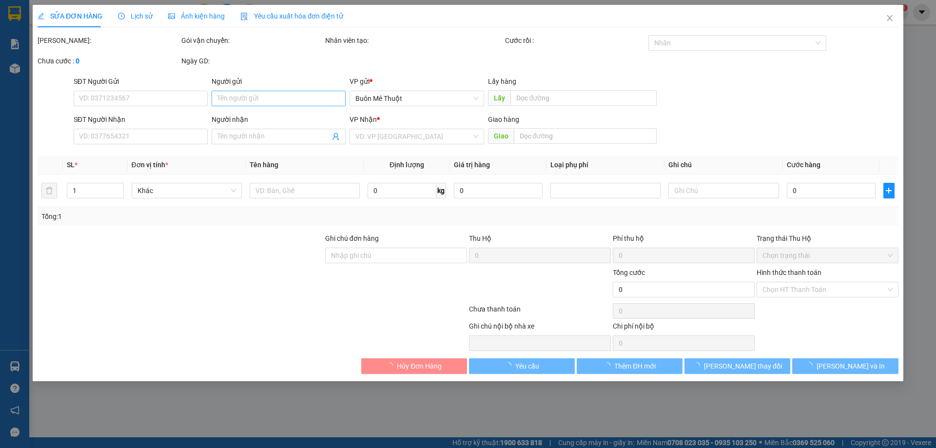 Image resolution: width=936 pixels, height=448 pixels. I want to click on span: Buôn Mê Thuột, so click(417, 98).